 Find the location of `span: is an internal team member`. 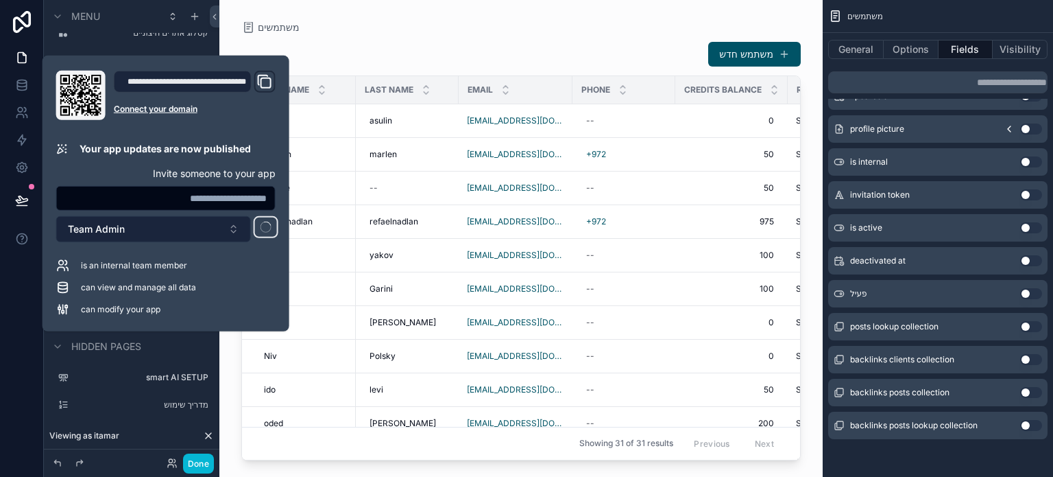

span: is an internal team member is located at coordinates (134, 265).